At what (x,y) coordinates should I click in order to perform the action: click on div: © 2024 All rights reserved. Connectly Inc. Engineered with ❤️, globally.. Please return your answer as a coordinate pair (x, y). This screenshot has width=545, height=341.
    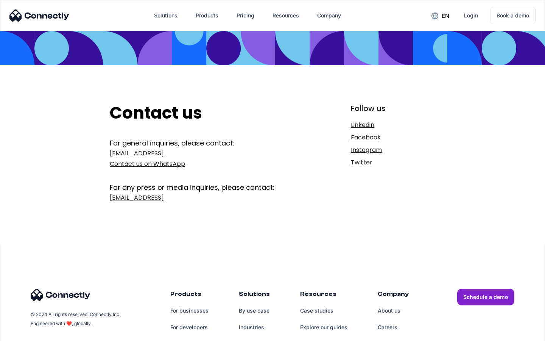
    Looking at the image, I should click on (76, 319).